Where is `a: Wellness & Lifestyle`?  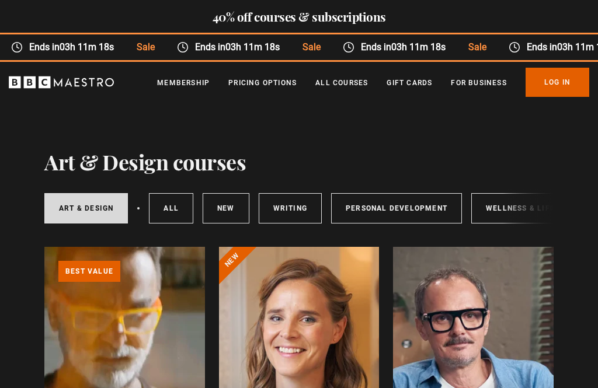
a: Wellness & Lifestyle is located at coordinates (532, 208).